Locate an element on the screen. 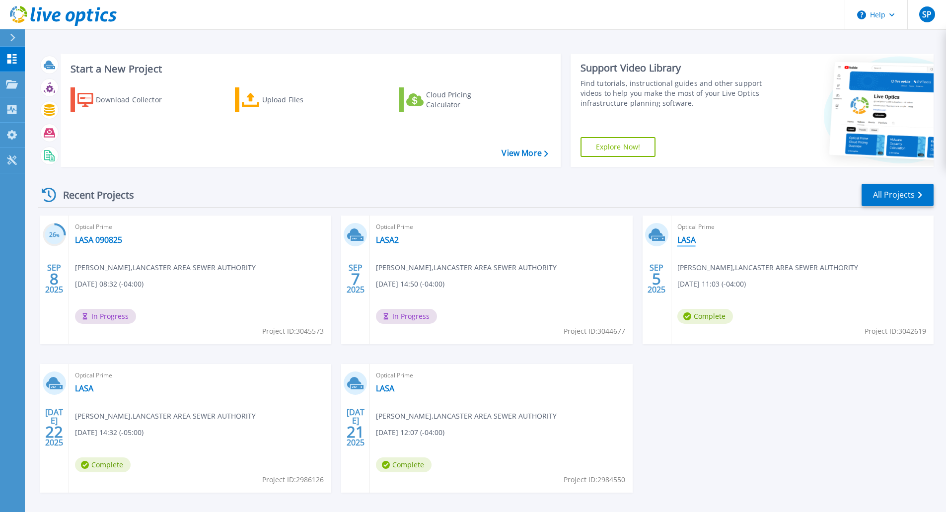 The height and width of the screenshot is (512, 946). a: Explore Now! is located at coordinates (618, 147).